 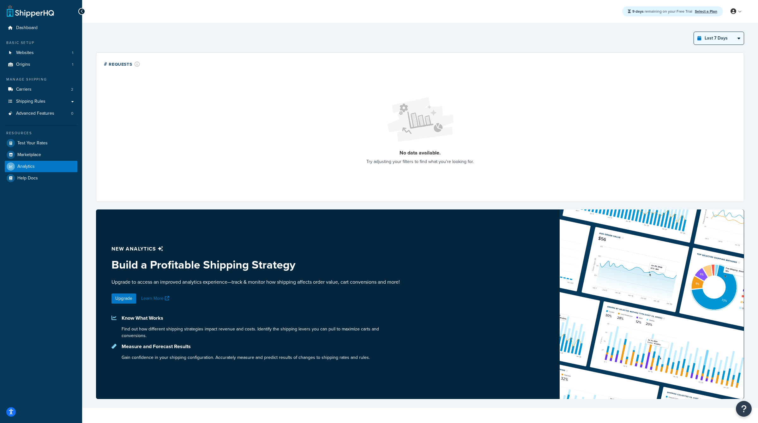 I want to click on li: Test Your Rates, so click(x=41, y=143).